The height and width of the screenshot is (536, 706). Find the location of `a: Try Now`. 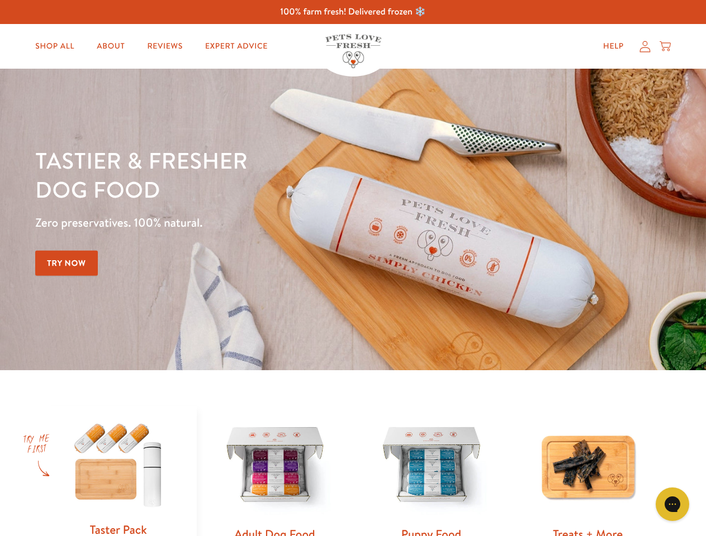

a: Try Now is located at coordinates (66, 263).